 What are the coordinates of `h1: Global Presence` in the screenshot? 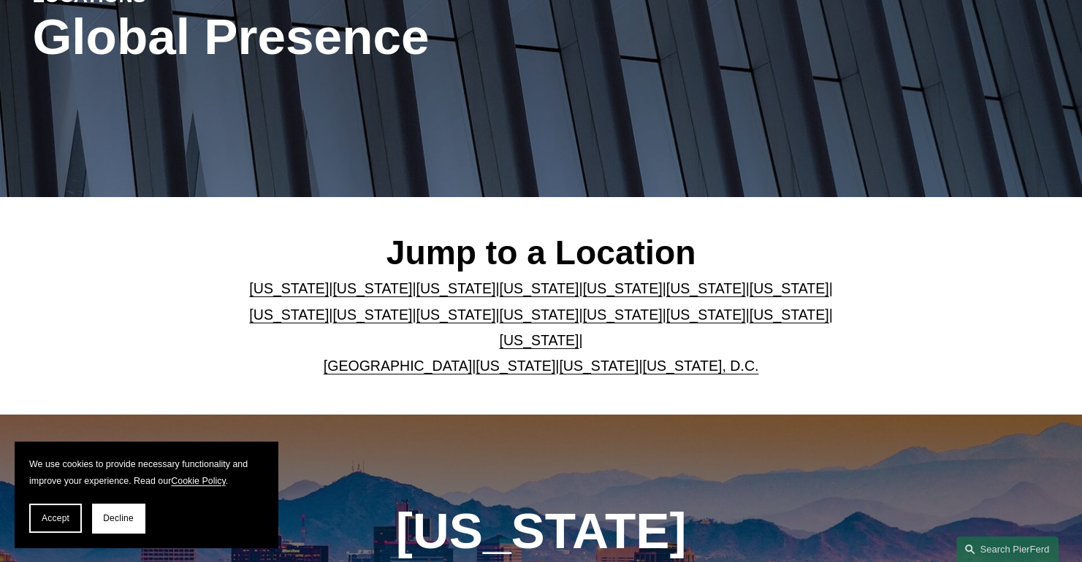 It's located at (371, 37).